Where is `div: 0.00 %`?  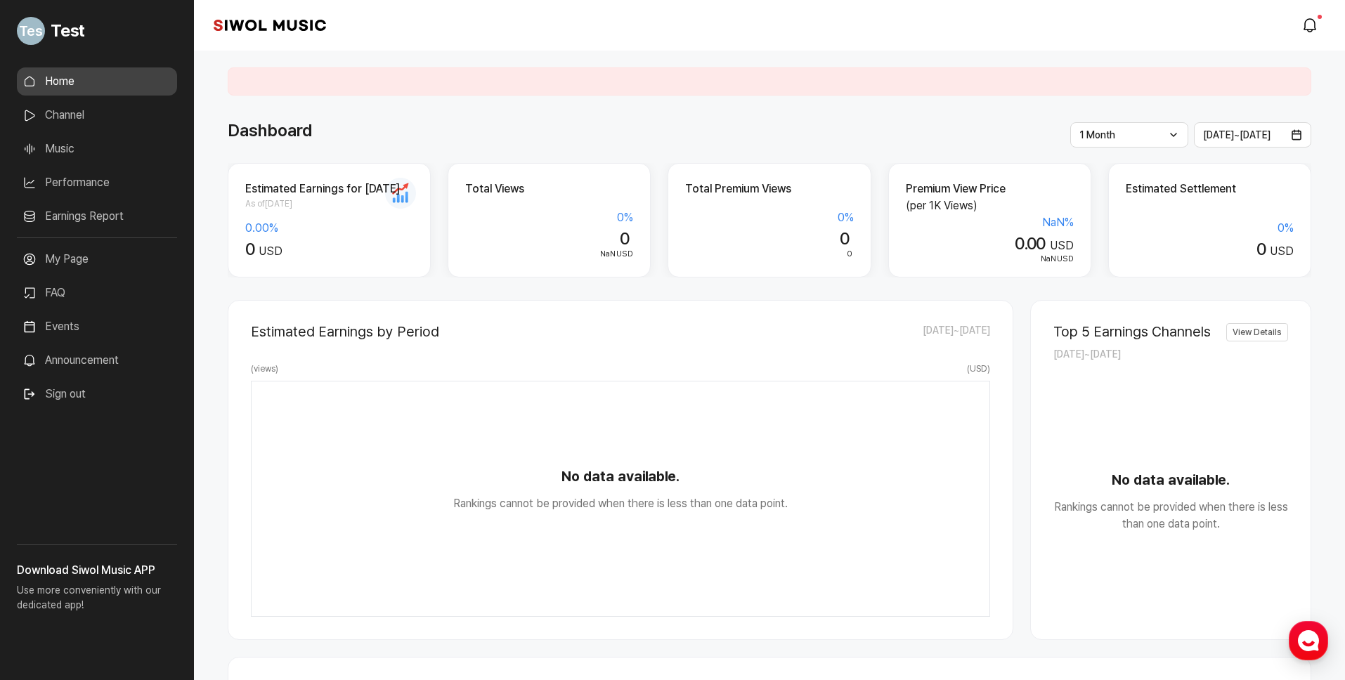
div: 0.00 % is located at coordinates (329, 228).